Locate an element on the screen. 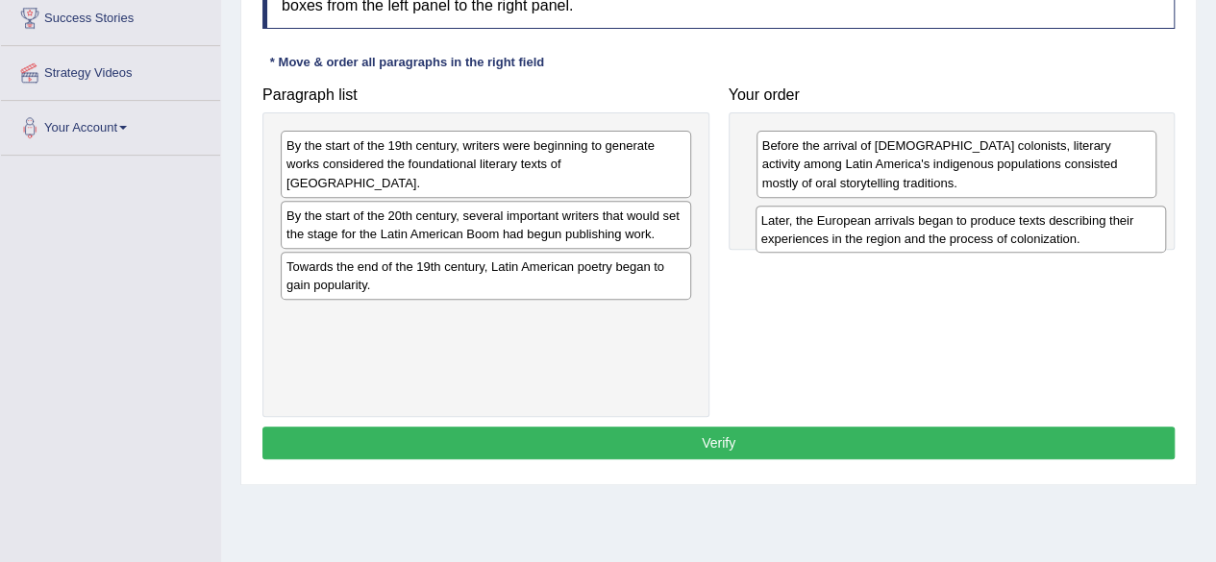 The width and height of the screenshot is (1216, 562). div: Later, the European arrivals began to produce texts describing their experiences in the region an... is located at coordinates (960, 230).